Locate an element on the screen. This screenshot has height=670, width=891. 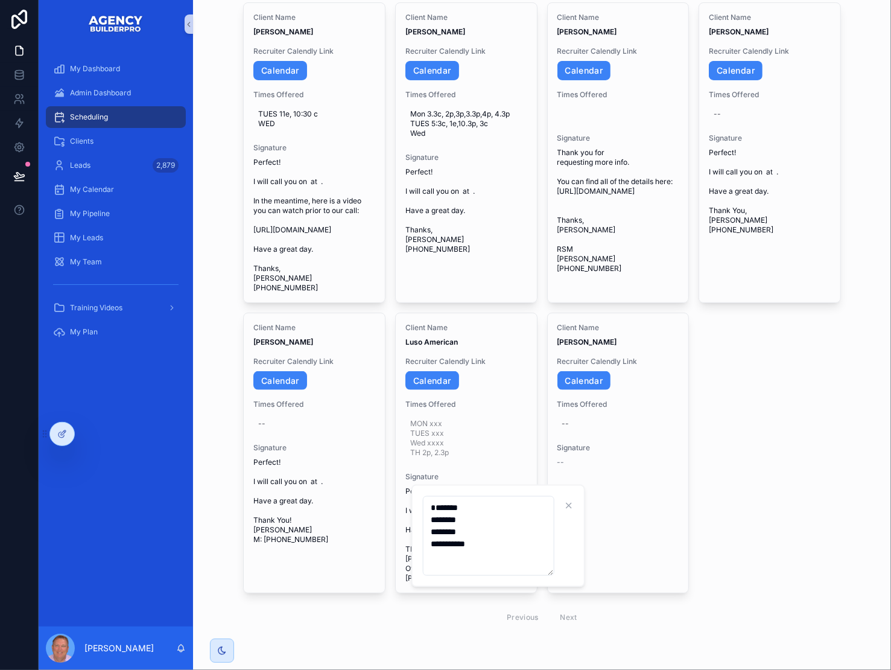
span: My Team is located at coordinates (86, 262).